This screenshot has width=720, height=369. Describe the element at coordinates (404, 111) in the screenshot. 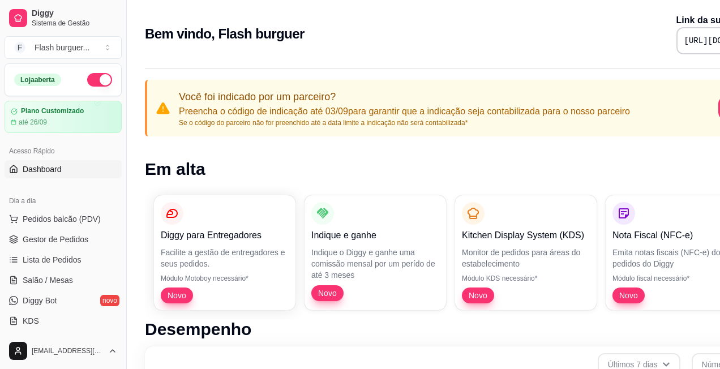

I see `p: Preencha o código de indicação até 03/09 para garantir que a indicação seja contabilizada para o ...` at that location.